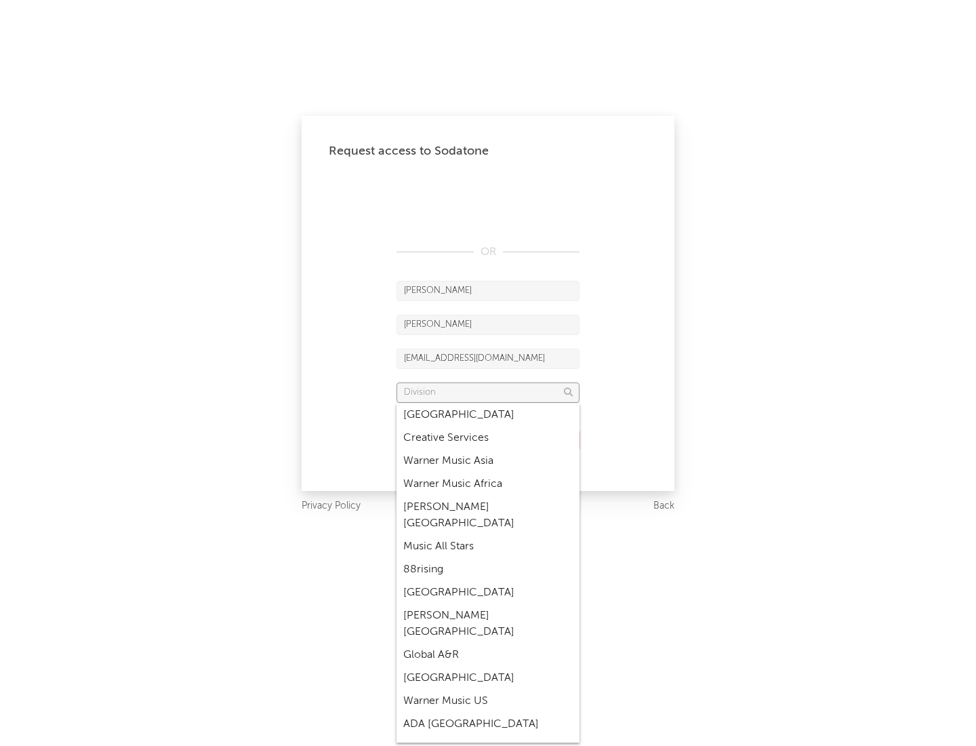 The height and width of the screenshot is (746, 976). Describe the element at coordinates (488, 546) in the screenshot. I see `div: Music All Stars` at that location.